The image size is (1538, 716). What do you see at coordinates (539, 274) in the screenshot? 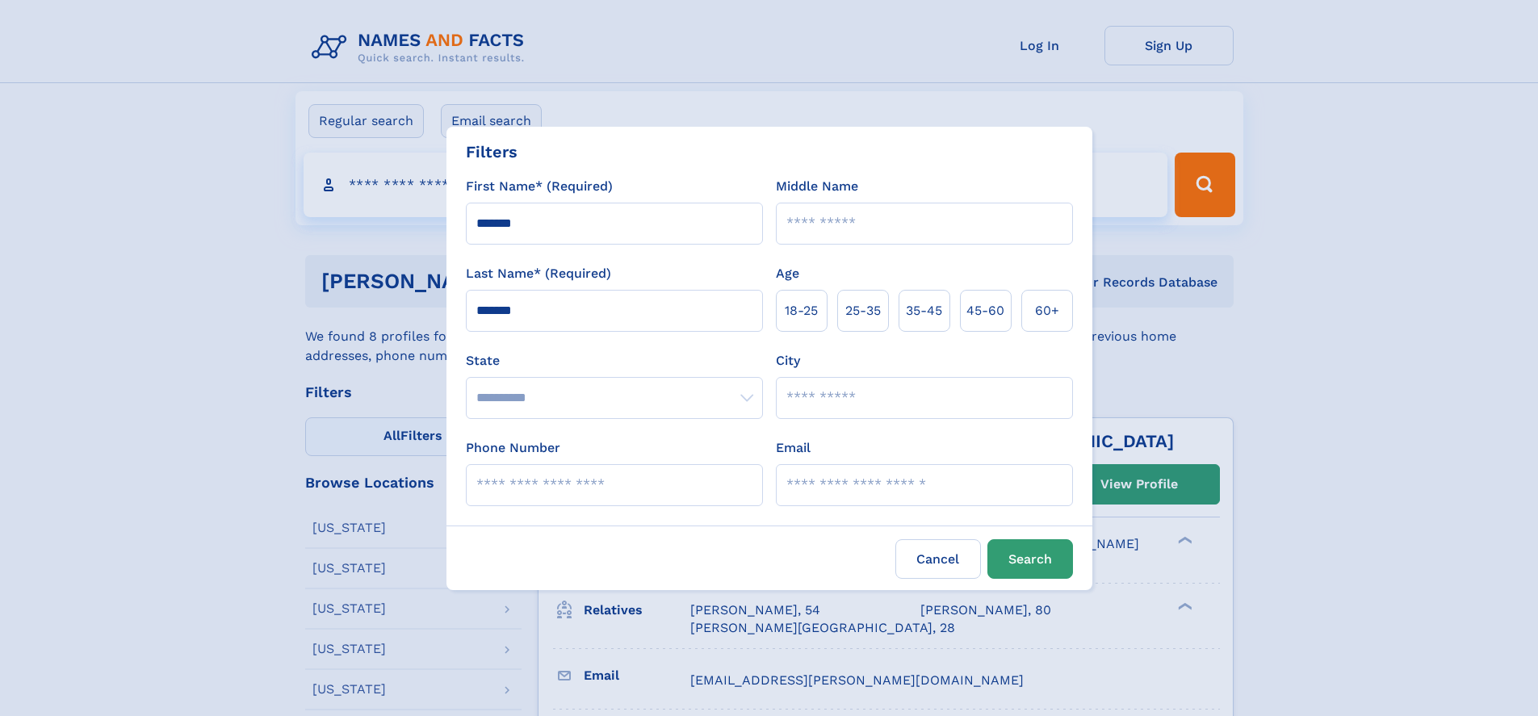
I see `label: Last Name* (Required)` at bounding box center [539, 274].